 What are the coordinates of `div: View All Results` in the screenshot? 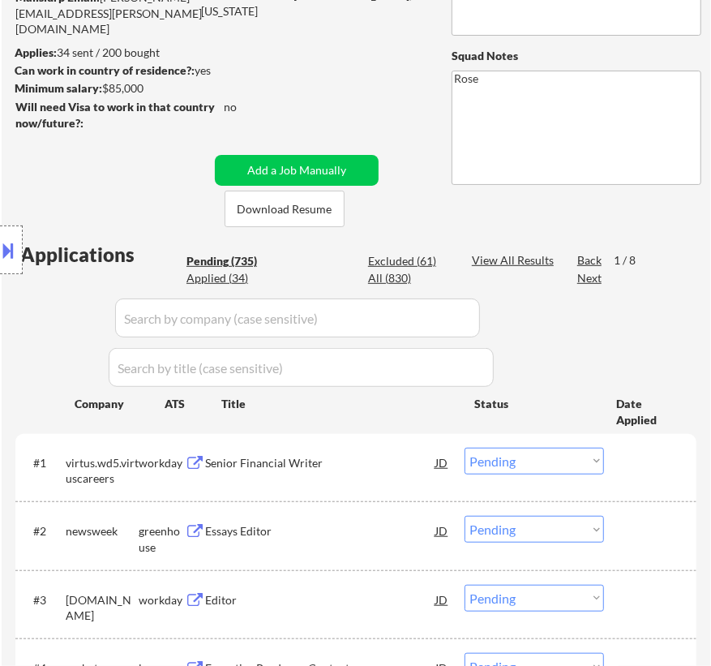 It's located at (515, 260).